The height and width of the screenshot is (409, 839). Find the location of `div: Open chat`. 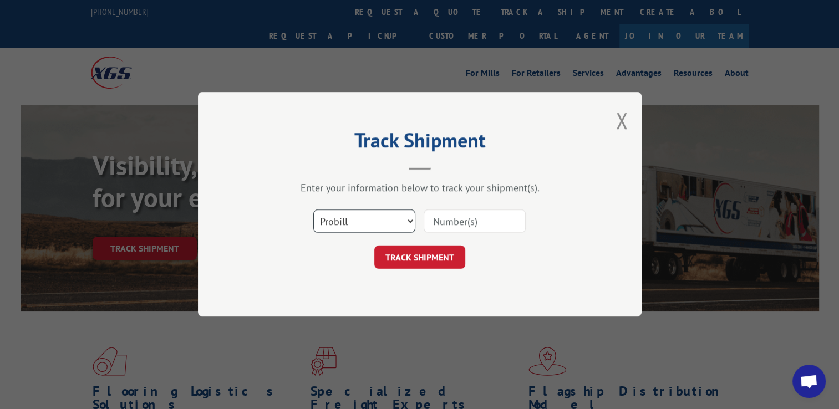

div: Open chat is located at coordinates (809, 382).